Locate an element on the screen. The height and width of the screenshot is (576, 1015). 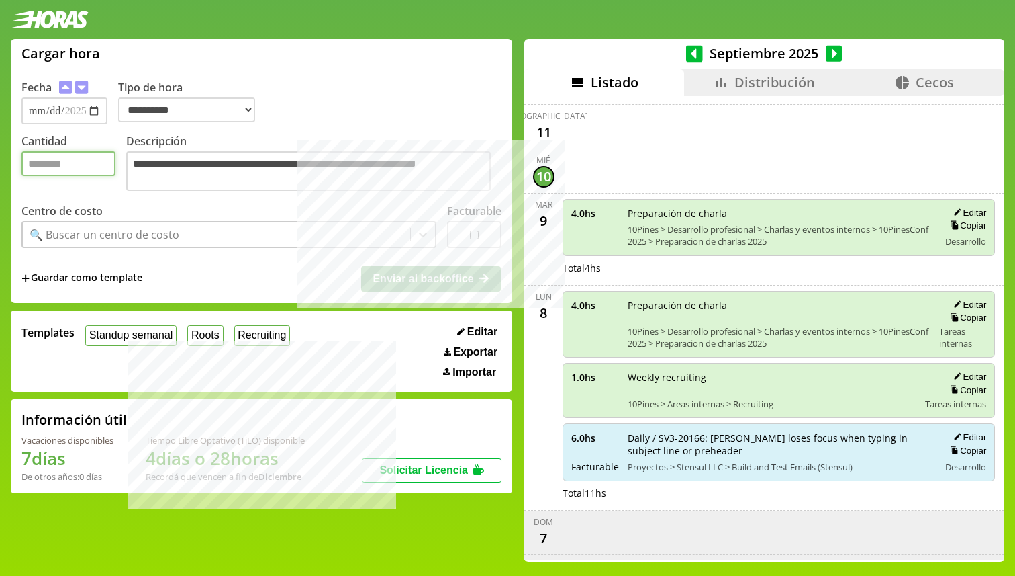
button: Exportar is located at coordinates (471, 352).